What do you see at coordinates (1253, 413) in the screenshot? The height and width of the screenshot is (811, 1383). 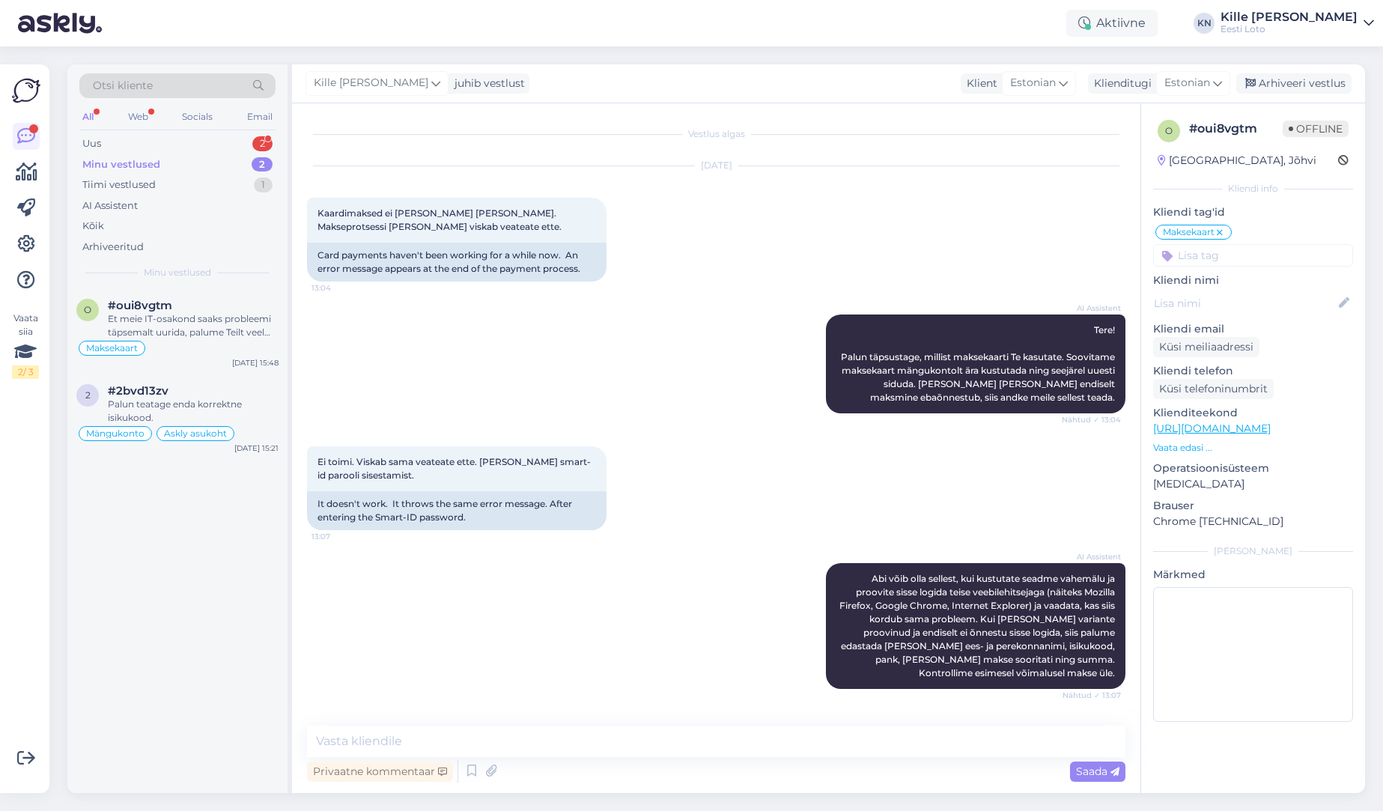 I see `p: Klienditeekond` at bounding box center [1253, 413].